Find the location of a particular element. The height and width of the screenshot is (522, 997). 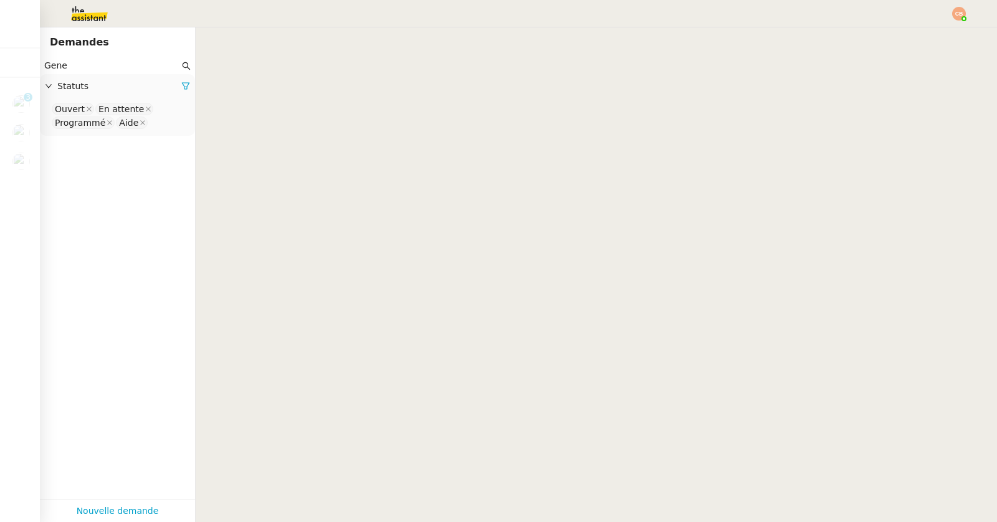

img: users%2F9mvJqJUvllffspLsQzytnd0Nt4c2%2Favatar%2F82da88e3-d90d-4e39-b37d-dcb7941179ae is located at coordinates (21, 104).